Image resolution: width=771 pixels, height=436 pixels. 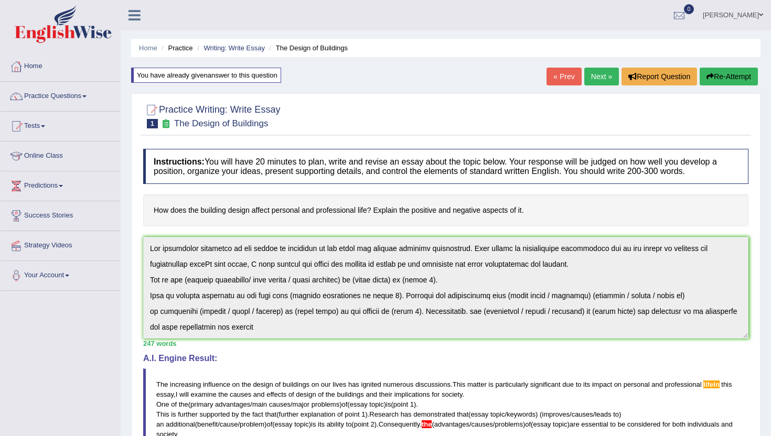 What do you see at coordinates (207, 424) in the screenshot?
I see `span: benefit` at bounding box center [207, 424].